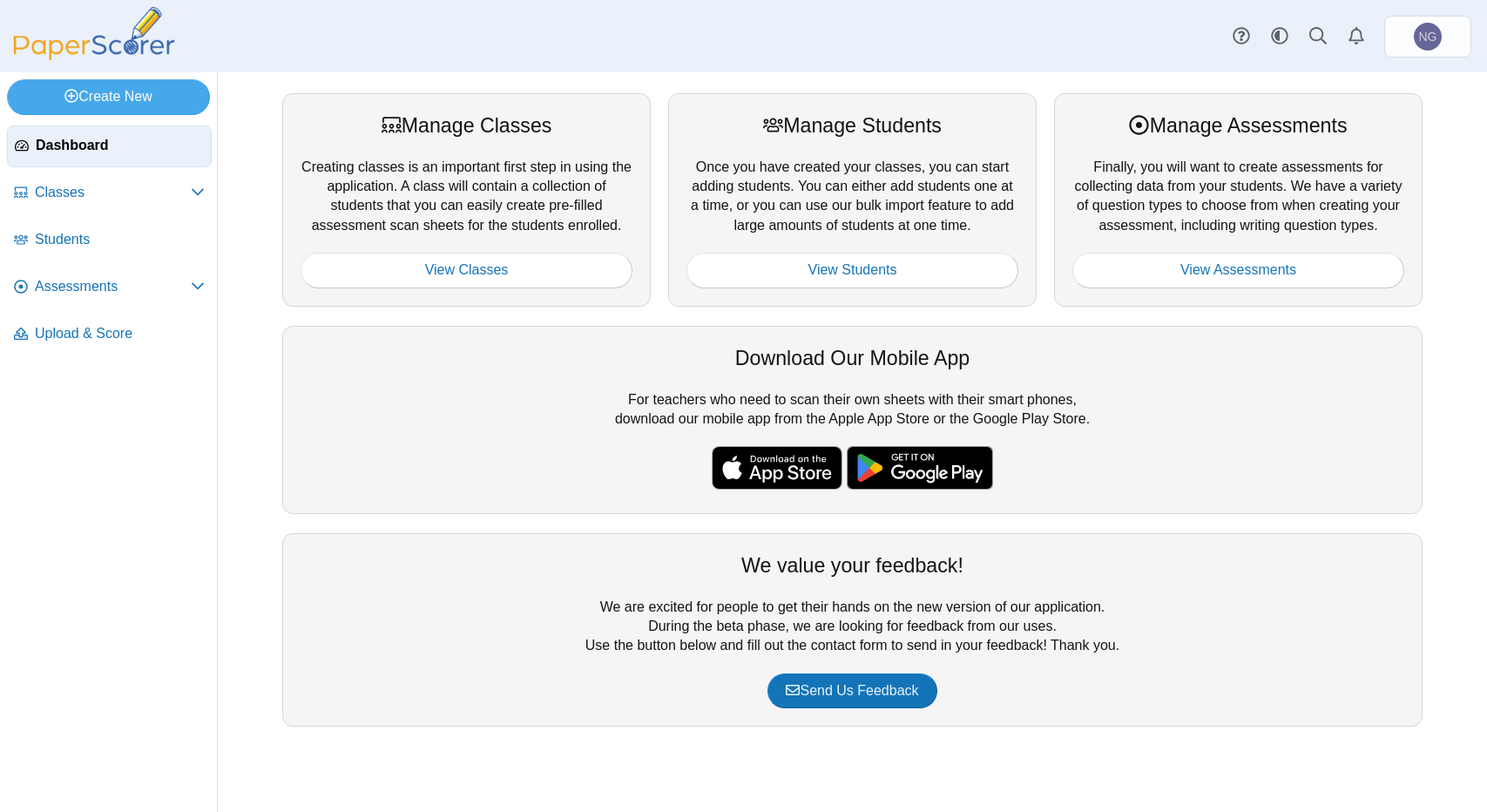  What do you see at coordinates (777, 468) in the screenshot?
I see `img: apple-store-badge.svg` at bounding box center [777, 468].